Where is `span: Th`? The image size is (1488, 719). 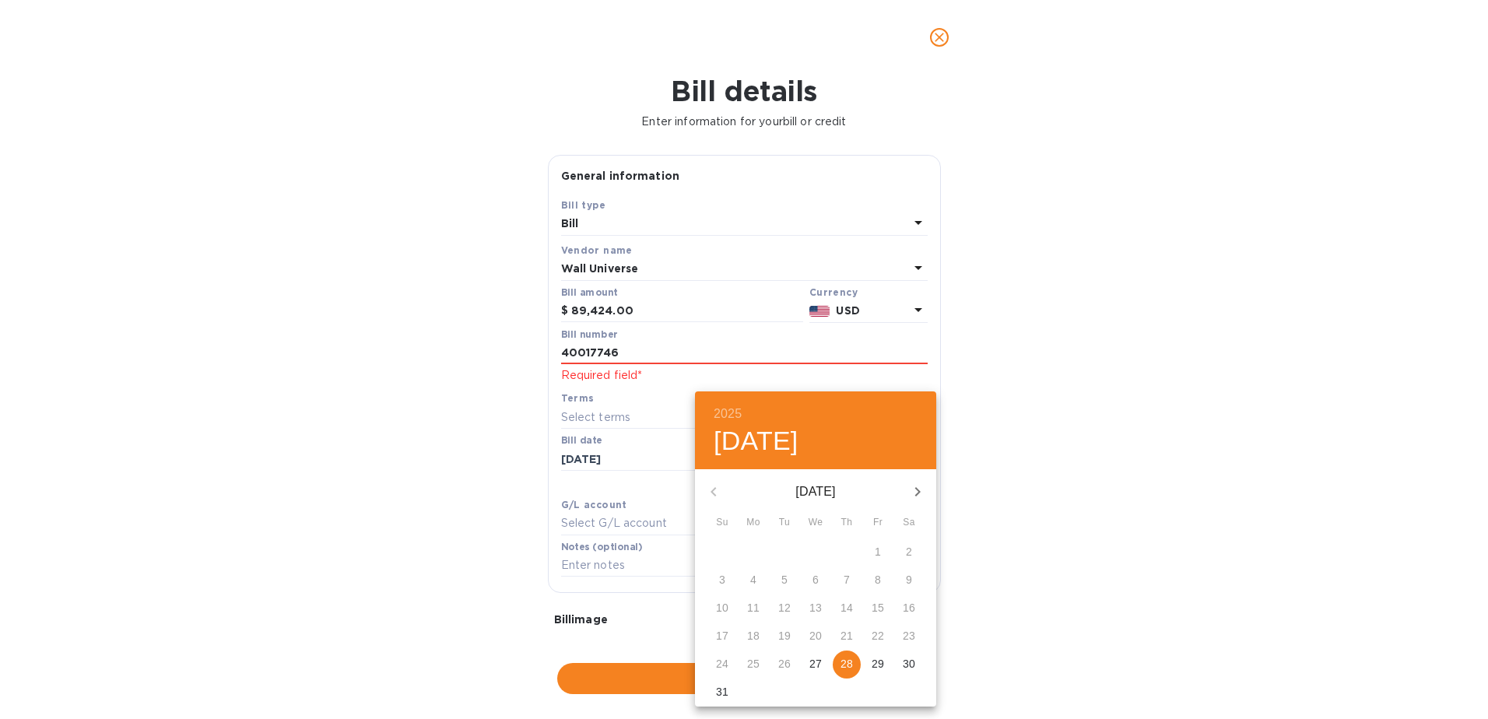 span: Th is located at coordinates (847, 523).